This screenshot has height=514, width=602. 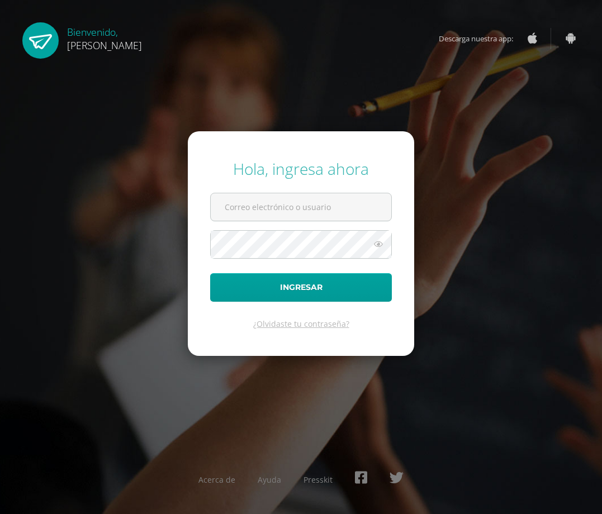 I want to click on span: Descarga nuestra app:, so click(x=481, y=39).